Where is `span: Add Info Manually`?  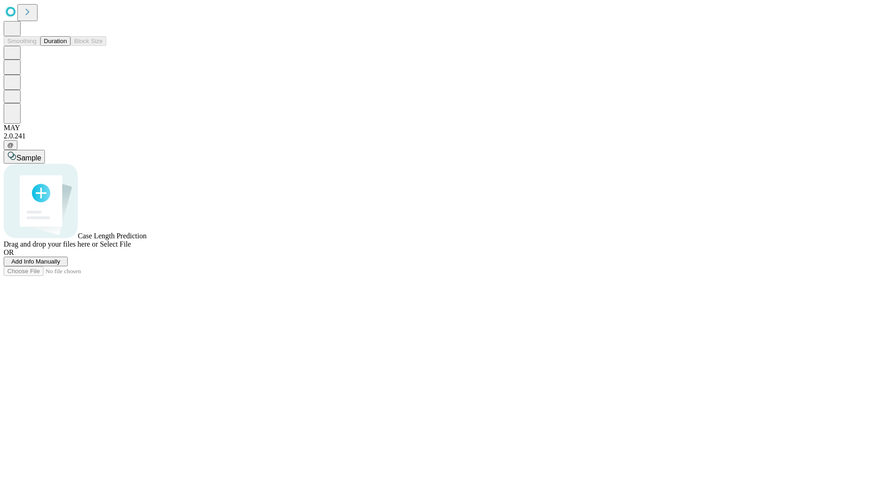 span: Add Info Manually is located at coordinates (36, 261).